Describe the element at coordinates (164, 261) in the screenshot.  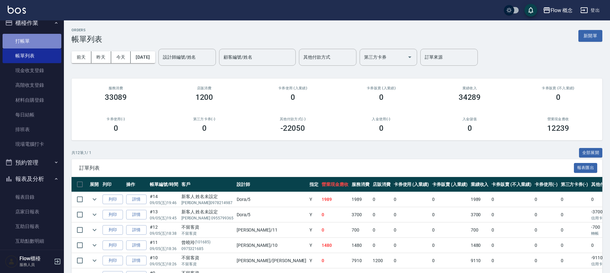
I see `td: #10` at that location.